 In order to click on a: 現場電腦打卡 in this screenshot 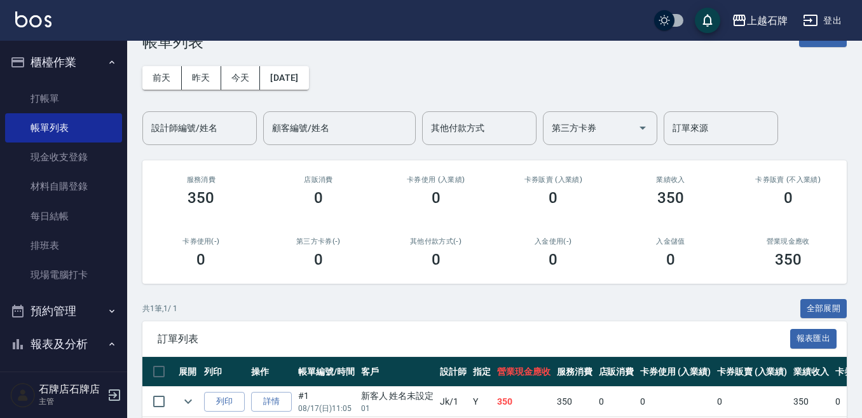, I will do `click(64, 275)`.